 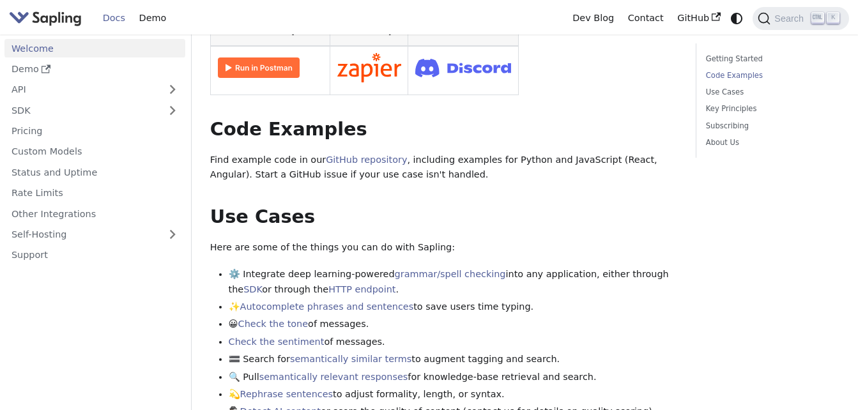 What do you see at coordinates (444, 130) in the screenshot?
I see `h2: Code Examples` at bounding box center [444, 130].